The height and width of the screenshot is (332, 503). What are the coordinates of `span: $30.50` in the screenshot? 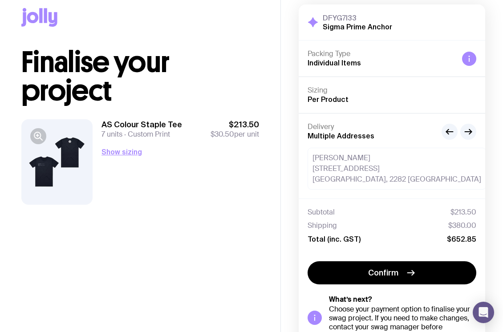 It's located at (222, 134).